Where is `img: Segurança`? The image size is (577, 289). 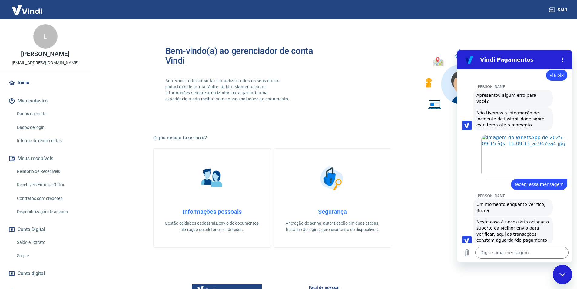 img: Segurança is located at coordinates (332, 178).